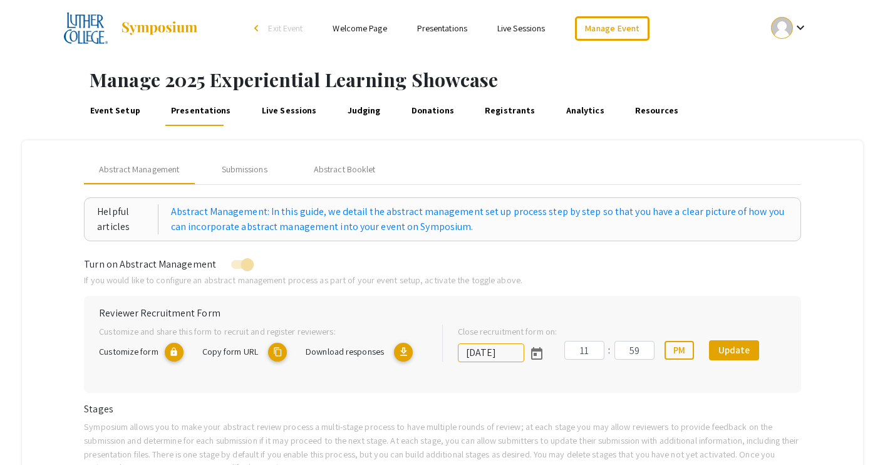 The height and width of the screenshot is (465, 885). Describe the element at coordinates (345, 351) in the screenshot. I see `span: Download responses` at that location.